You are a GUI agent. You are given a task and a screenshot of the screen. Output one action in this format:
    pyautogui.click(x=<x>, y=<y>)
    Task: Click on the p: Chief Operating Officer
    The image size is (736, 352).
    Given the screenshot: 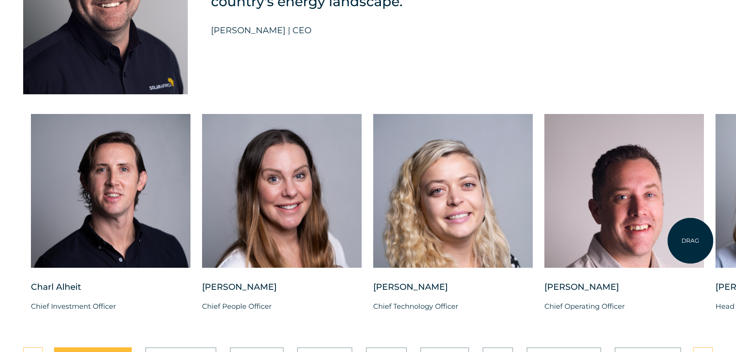 What is the action you would take?
    pyautogui.click(x=624, y=307)
    